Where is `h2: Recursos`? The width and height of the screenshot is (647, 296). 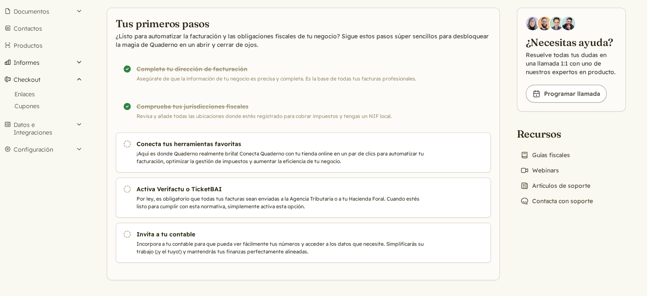
h2: Recursos is located at coordinates (556, 134).